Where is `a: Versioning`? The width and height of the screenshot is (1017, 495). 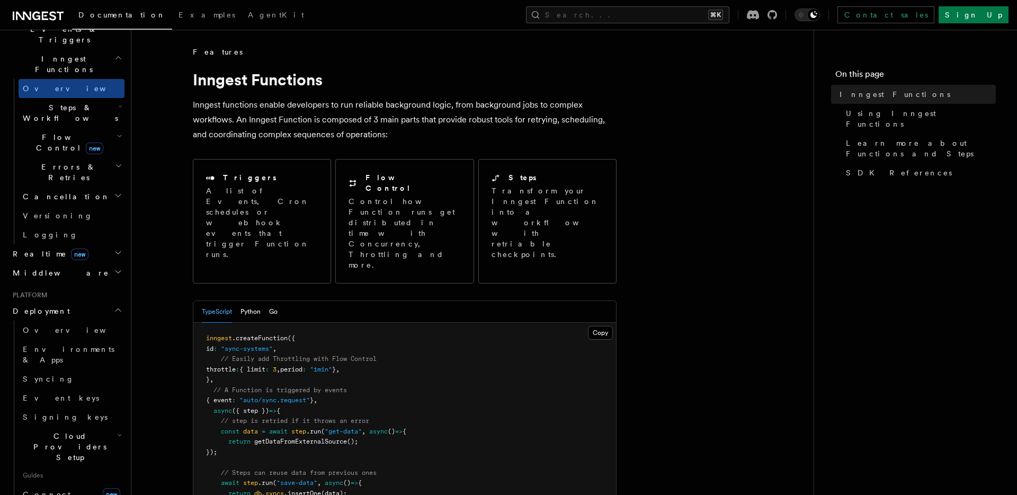 a: Versioning is located at coordinates (71, 216).